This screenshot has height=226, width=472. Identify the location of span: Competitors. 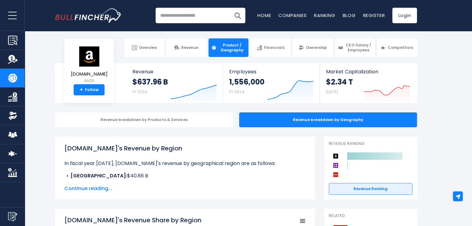
(401, 48).